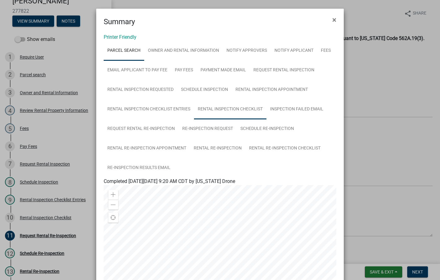 The height and width of the screenshot is (280, 440). I want to click on a: Rental Inspection Appointment, so click(272, 90).